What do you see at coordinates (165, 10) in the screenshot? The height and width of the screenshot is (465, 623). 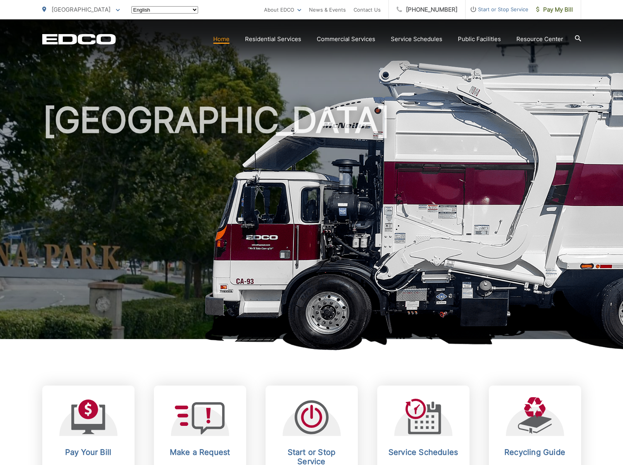 I see `select: Select a language` at bounding box center [165, 10].